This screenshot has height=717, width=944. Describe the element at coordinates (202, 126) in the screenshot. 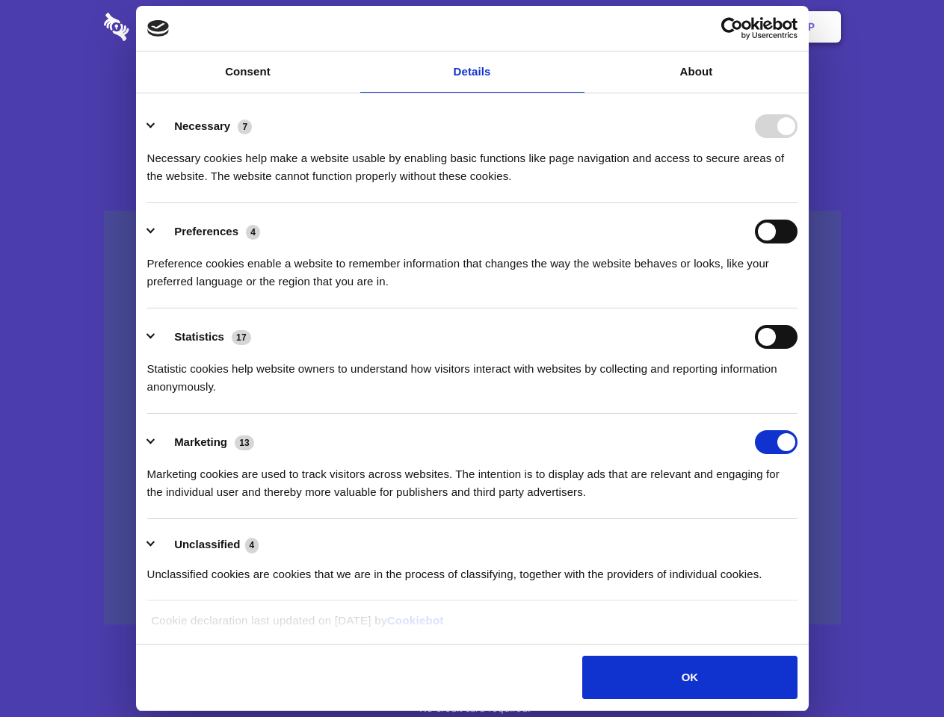

I see `label: Necessary` at that location.